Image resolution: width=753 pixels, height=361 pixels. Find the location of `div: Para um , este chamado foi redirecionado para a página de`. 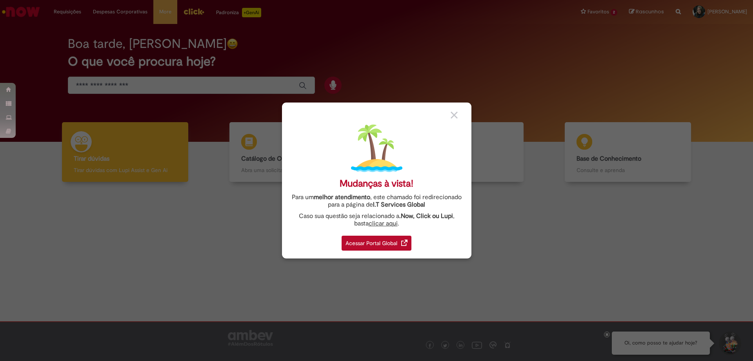

div: Para um , este chamado foi redirecionado para a página de is located at coordinates (377, 201).